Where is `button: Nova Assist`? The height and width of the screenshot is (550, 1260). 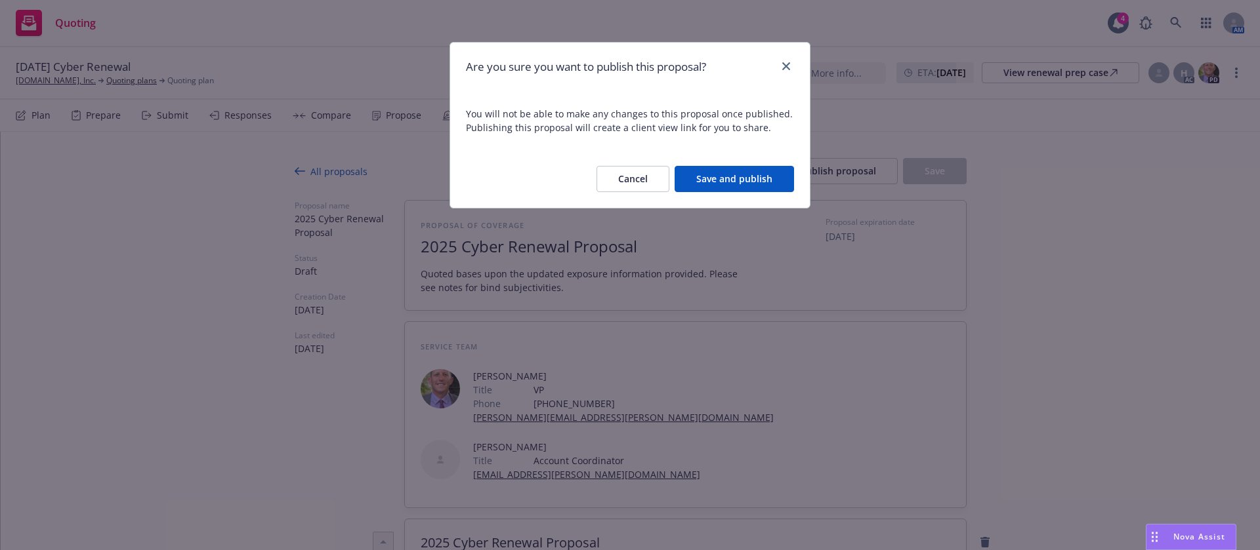 button: Nova Assist is located at coordinates (1191, 537).